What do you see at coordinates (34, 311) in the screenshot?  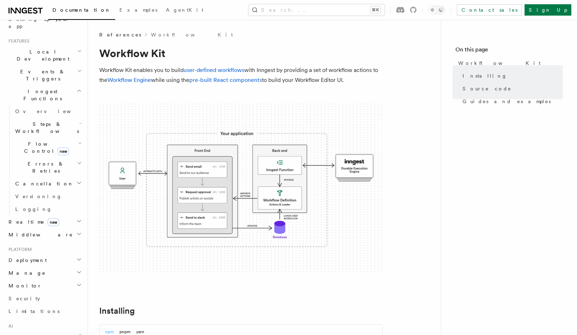 I see `span: Limitations` at bounding box center [34, 311].